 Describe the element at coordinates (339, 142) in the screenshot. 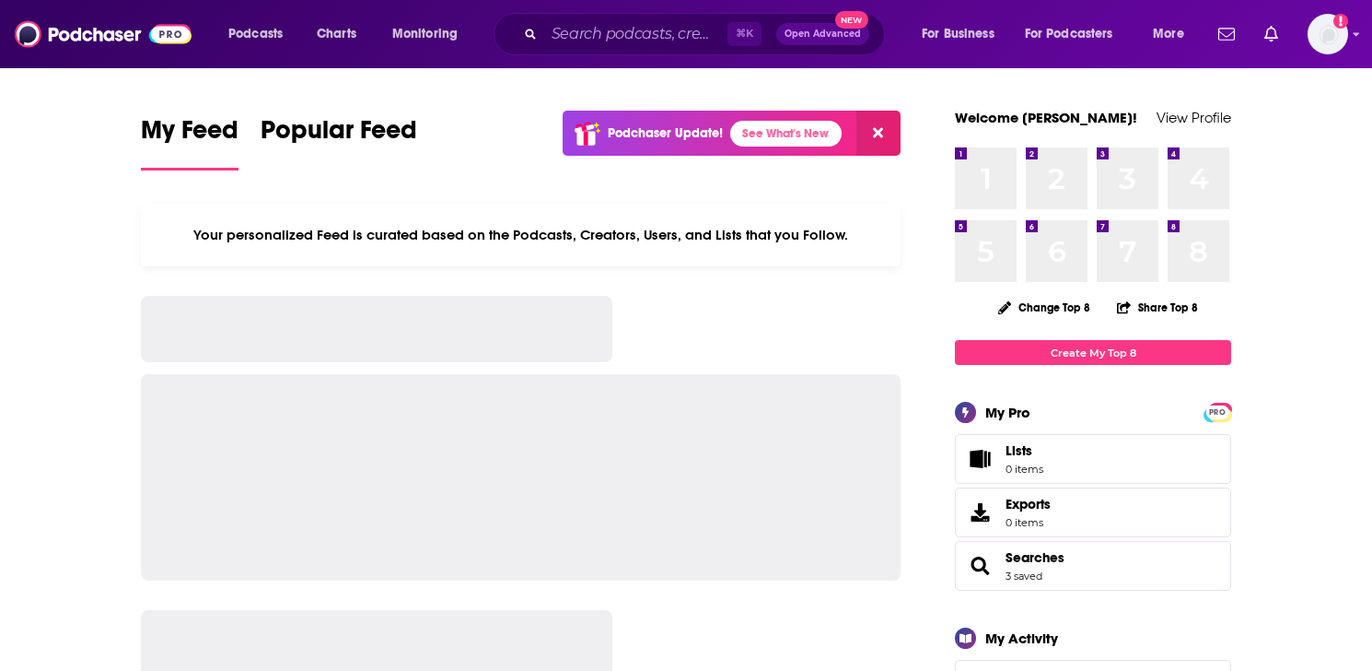

I see `a: Popular Feed` at that location.